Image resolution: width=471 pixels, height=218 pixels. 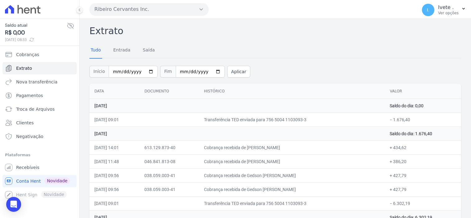 I want to click on span: R$ 0,00, so click(x=36, y=33).